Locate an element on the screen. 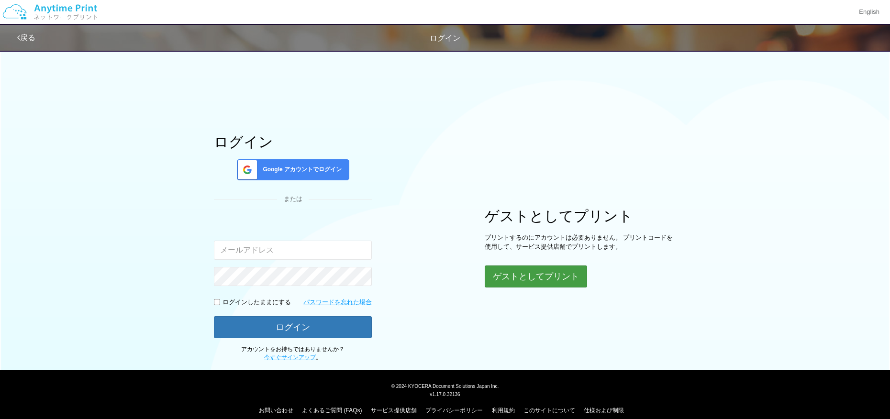  a: 利用規約 is located at coordinates (503, 411).